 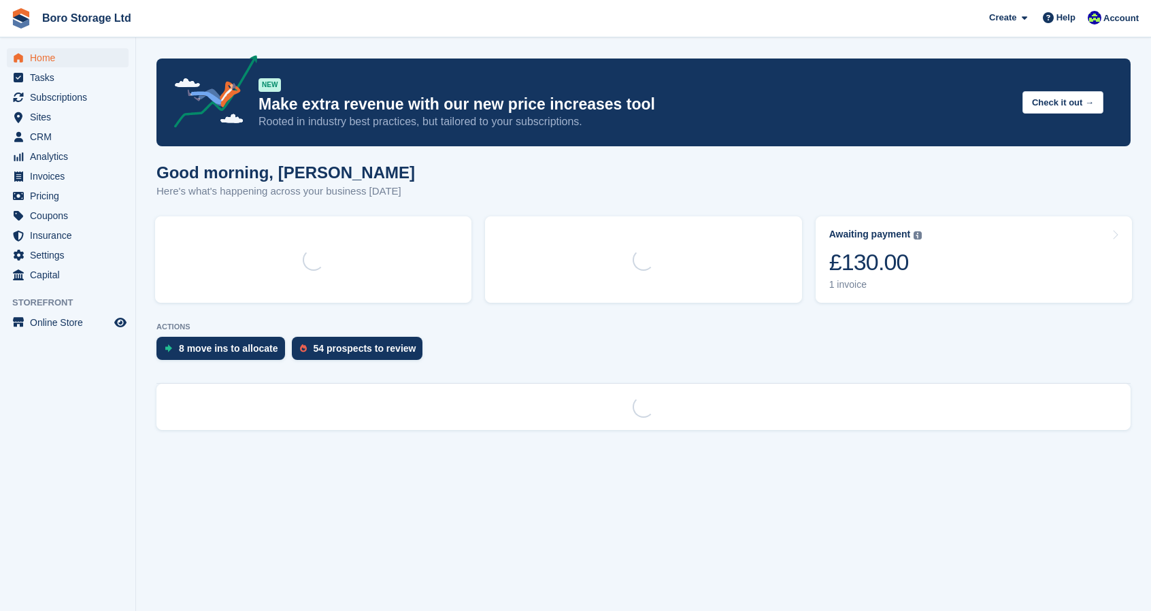 I want to click on span: Subscriptions, so click(x=71, y=97).